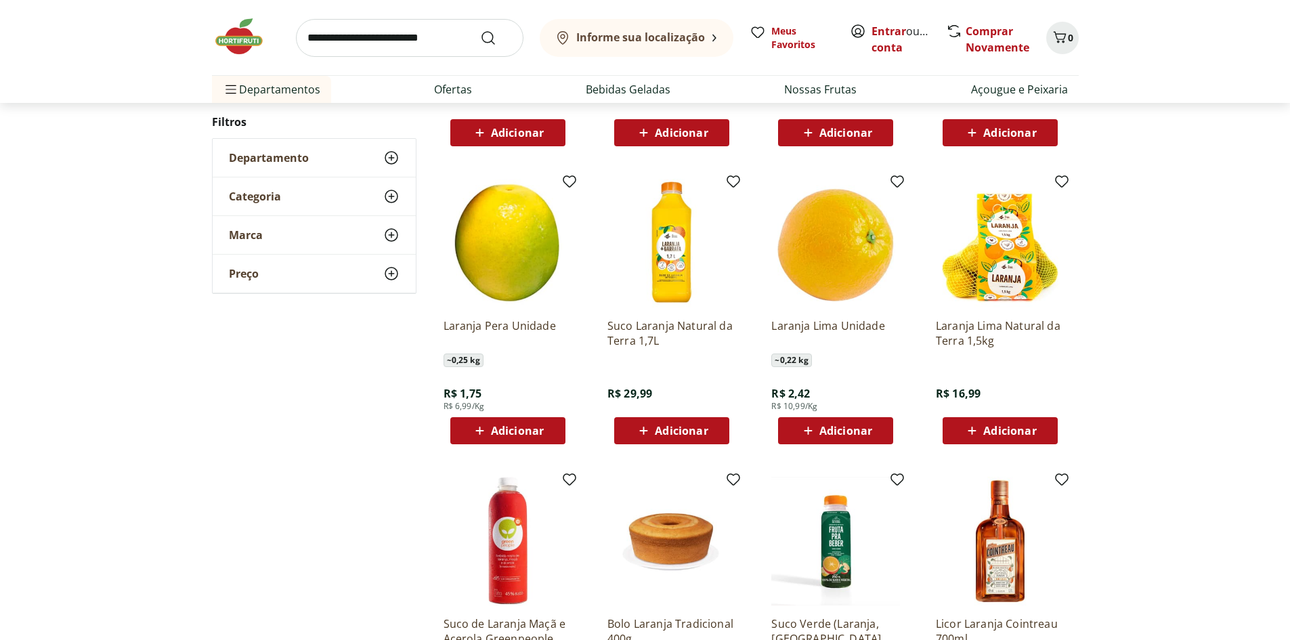 The width and height of the screenshot is (1290, 640). What do you see at coordinates (271, 89) in the screenshot?
I see `span: Departamentos` at bounding box center [271, 89].